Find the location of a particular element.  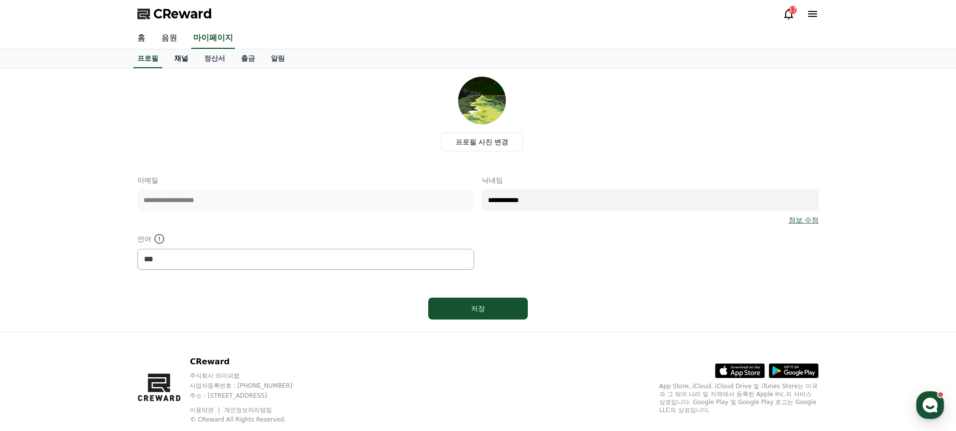

a: 대화 is located at coordinates (97, 328).